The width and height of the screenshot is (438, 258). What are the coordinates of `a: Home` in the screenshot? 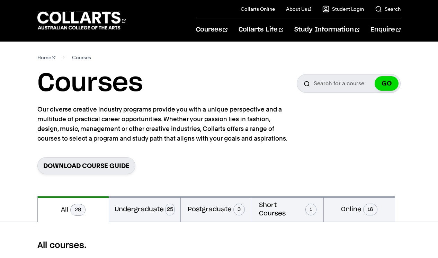 It's located at (46, 57).